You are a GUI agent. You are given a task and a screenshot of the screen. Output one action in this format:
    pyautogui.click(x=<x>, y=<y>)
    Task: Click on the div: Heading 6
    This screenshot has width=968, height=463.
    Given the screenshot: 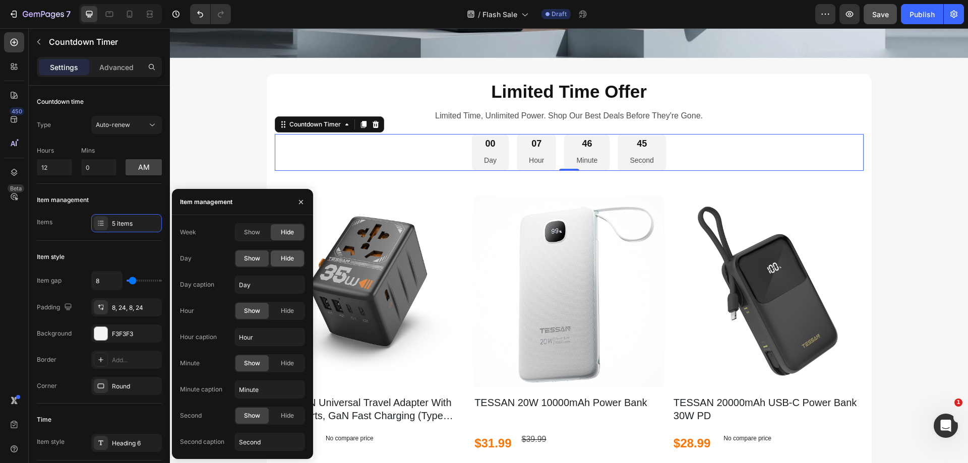 What is the action you would take?
    pyautogui.click(x=136, y=444)
    